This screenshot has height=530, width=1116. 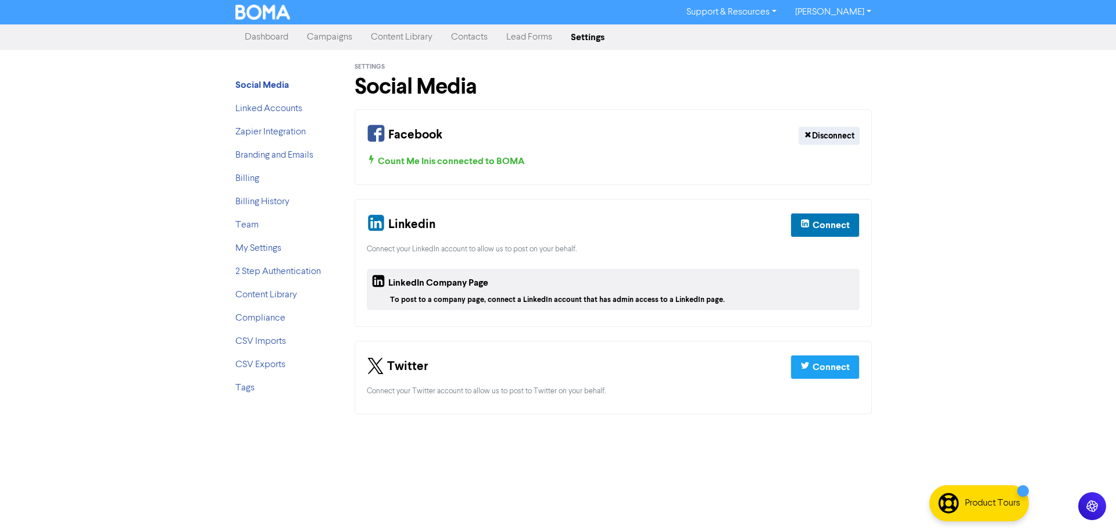 What do you see at coordinates (263, 12) in the screenshot?
I see `img: BOMA Logo` at bounding box center [263, 12].